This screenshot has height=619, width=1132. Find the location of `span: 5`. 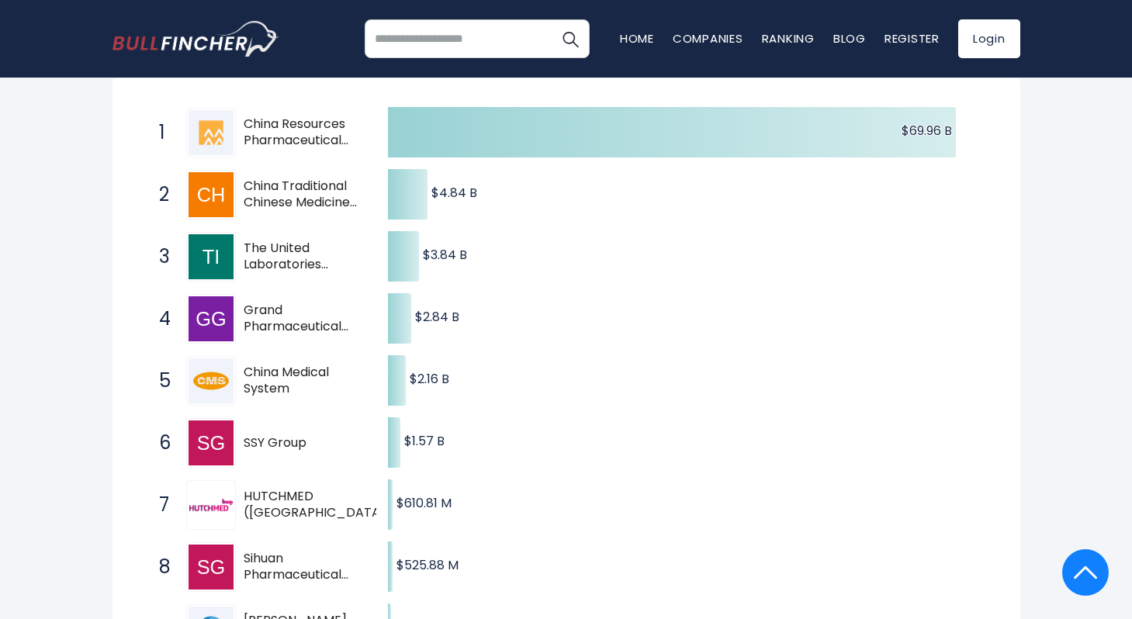

span: 5 is located at coordinates (159, 381).